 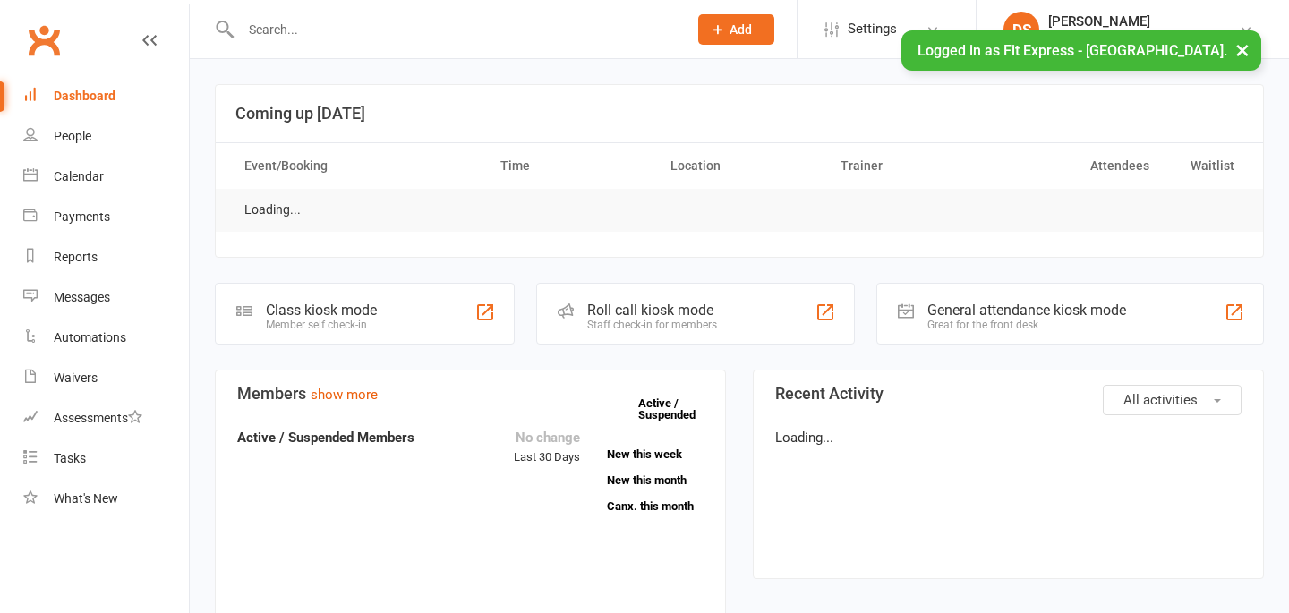 What do you see at coordinates (470, 394) in the screenshot?
I see `h3: Members` at bounding box center [470, 394].